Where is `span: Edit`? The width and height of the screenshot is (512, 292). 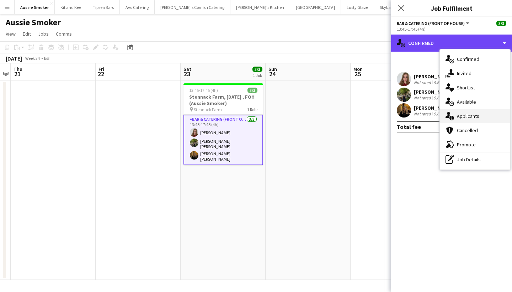
span: Edit is located at coordinates (27, 34).